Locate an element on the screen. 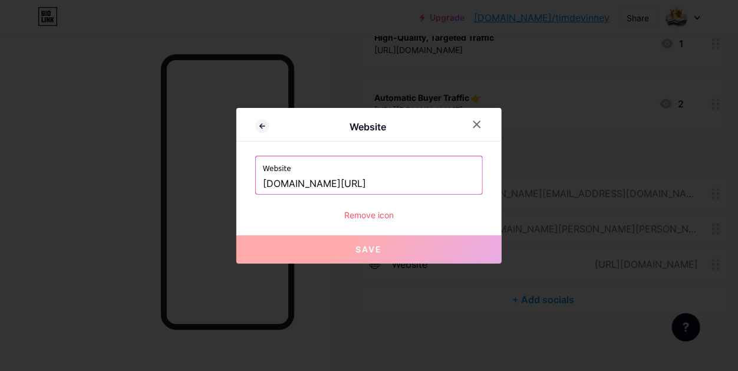  label: Website is located at coordinates (369, 165).